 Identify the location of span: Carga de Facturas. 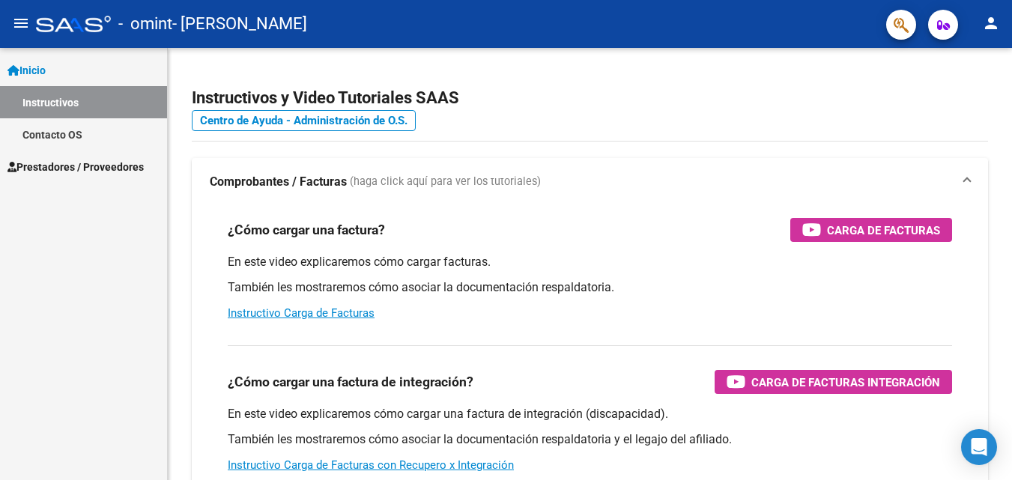
(884, 230).